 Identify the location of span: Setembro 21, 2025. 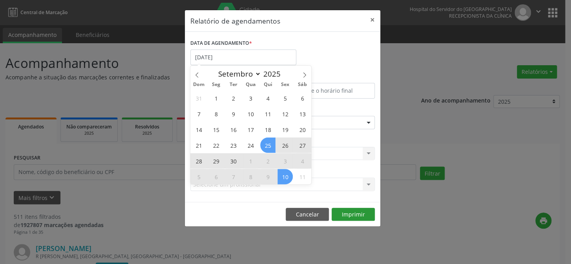
(199, 145).